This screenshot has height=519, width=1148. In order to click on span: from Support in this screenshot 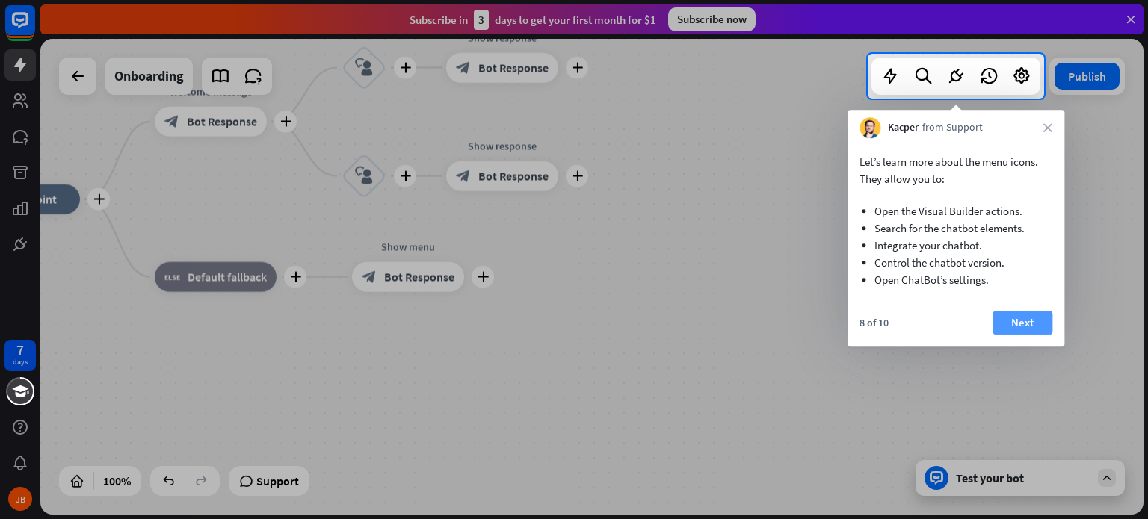, I will do `click(952, 128)`.